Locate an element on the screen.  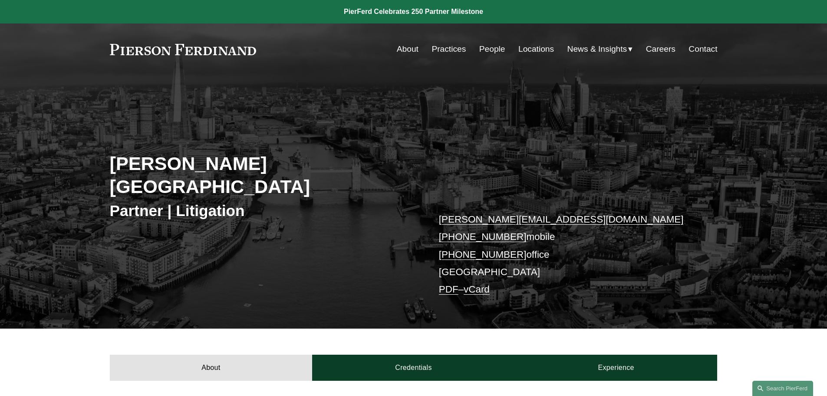
a: PDF is located at coordinates (449, 289).